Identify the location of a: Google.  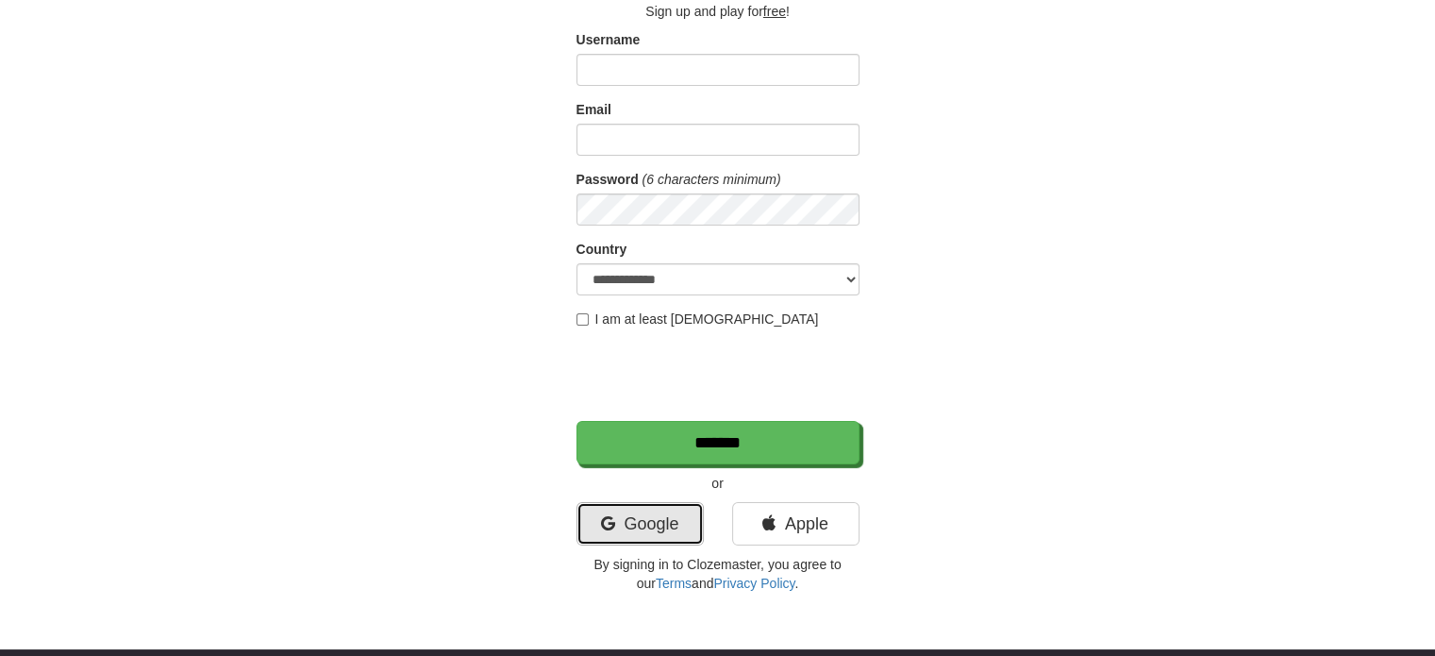
(640, 524).